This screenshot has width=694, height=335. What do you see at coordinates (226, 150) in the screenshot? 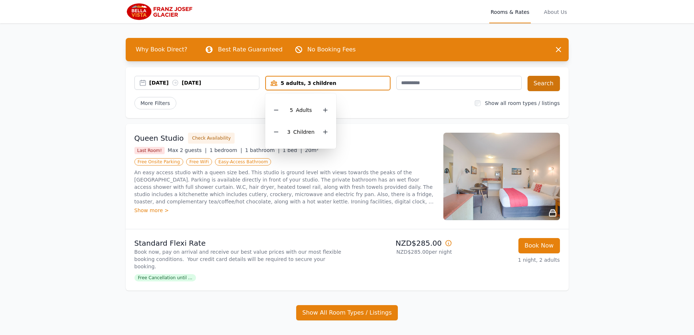
I see `span: 1 bedroom |` at bounding box center [226, 150].